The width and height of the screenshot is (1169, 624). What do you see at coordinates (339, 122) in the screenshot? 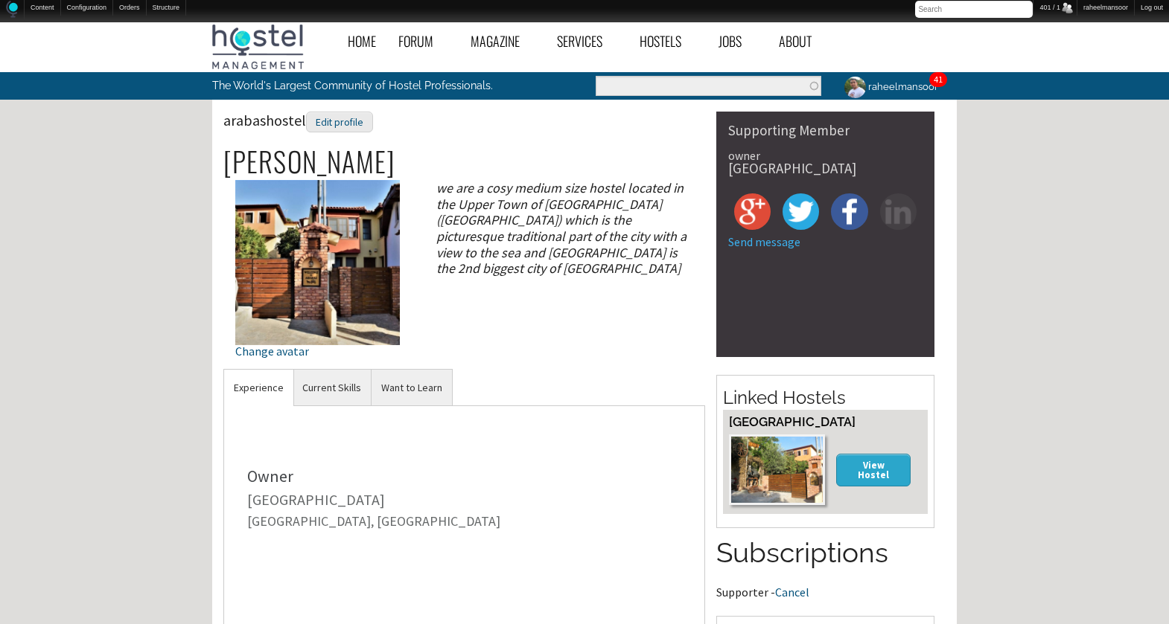
I see `div: Edit profile` at bounding box center [339, 122].